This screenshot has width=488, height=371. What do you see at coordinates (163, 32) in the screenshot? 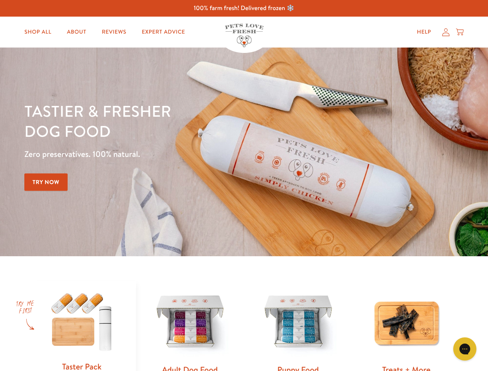
I see `a: Expert Advice` at bounding box center [163, 32].